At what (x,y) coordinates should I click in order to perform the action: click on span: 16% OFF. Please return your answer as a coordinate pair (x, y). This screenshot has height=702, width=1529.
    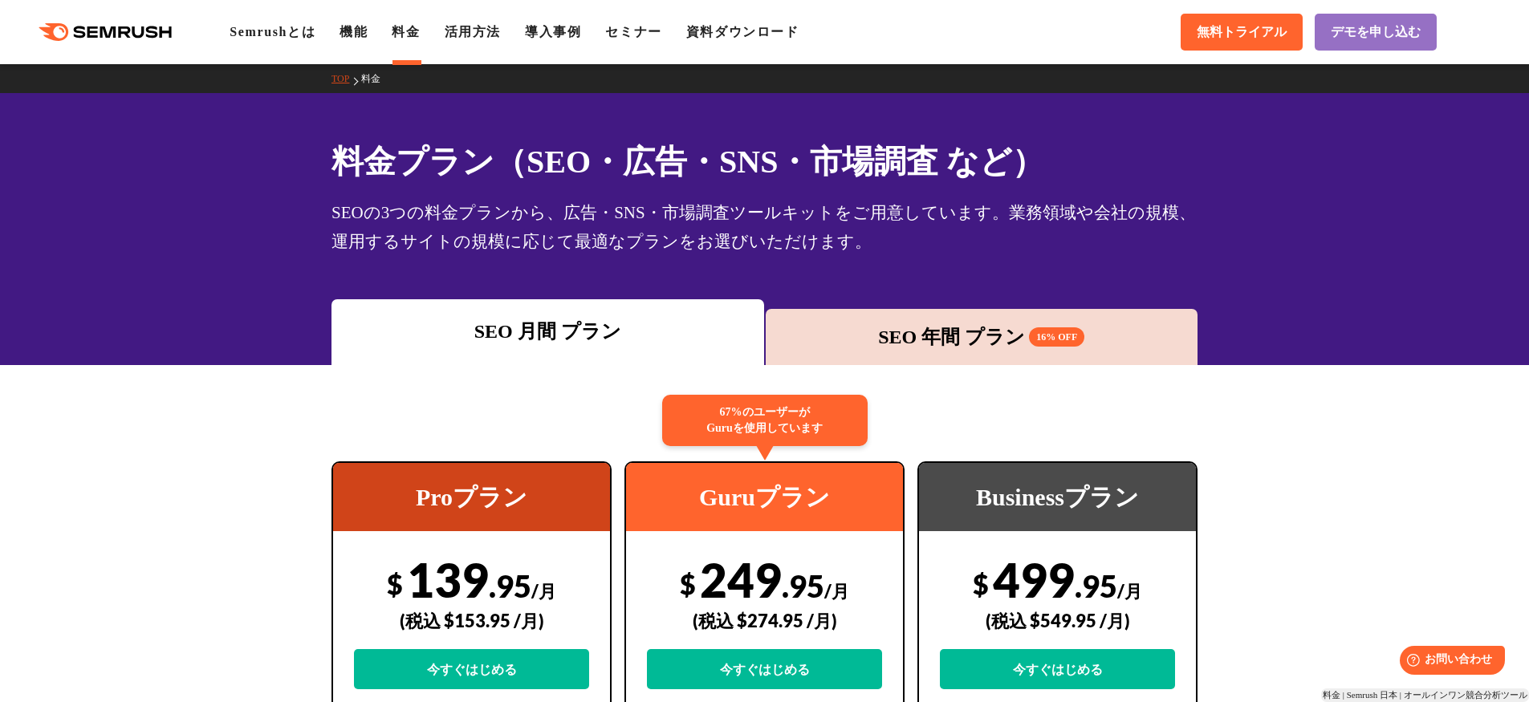
    Looking at the image, I should click on (1057, 337).